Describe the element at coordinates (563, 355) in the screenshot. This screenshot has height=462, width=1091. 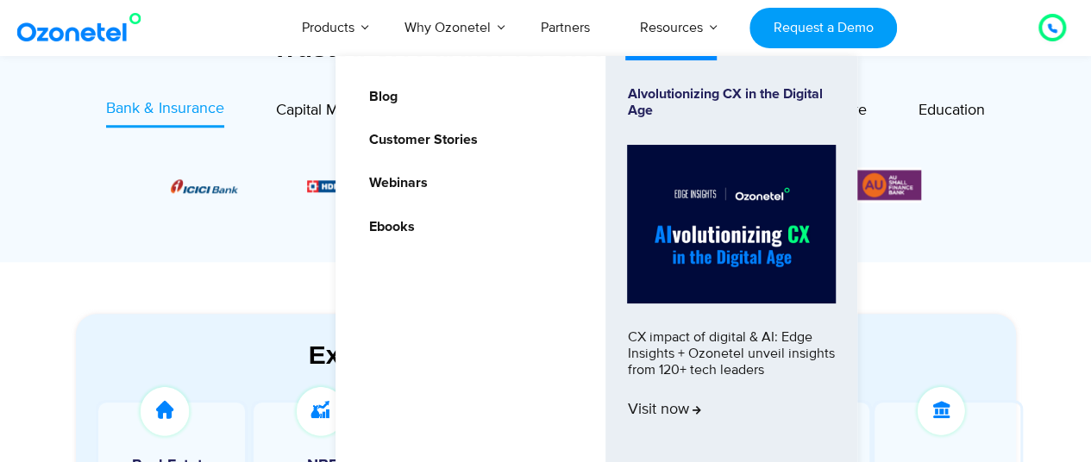
I see `div: Experience Our Voice AI Agents in Action` at that location.